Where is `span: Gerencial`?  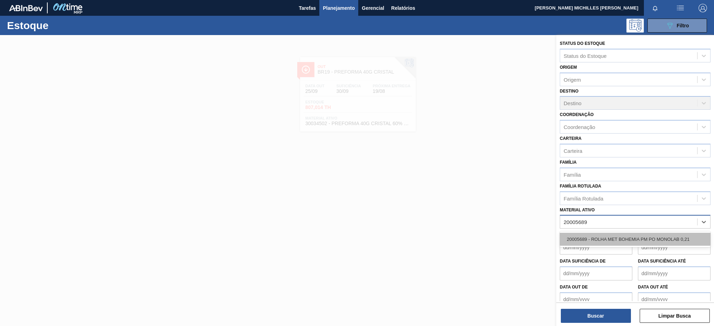
span: Gerencial is located at coordinates (373, 8).